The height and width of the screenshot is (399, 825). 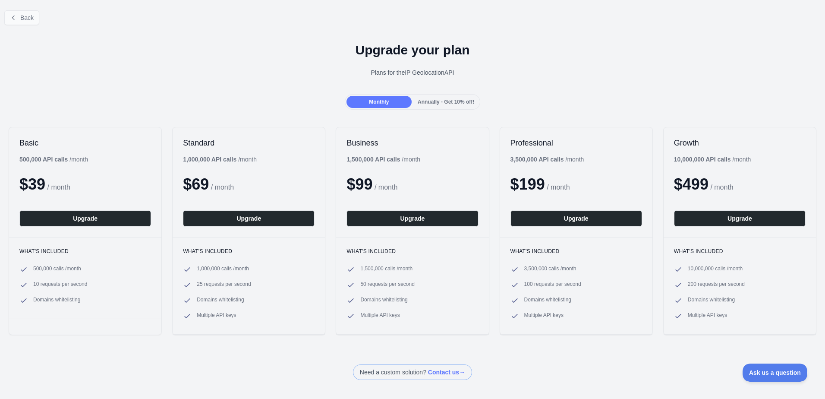 I want to click on b: 1,500,000 API calls, so click(x=373, y=159).